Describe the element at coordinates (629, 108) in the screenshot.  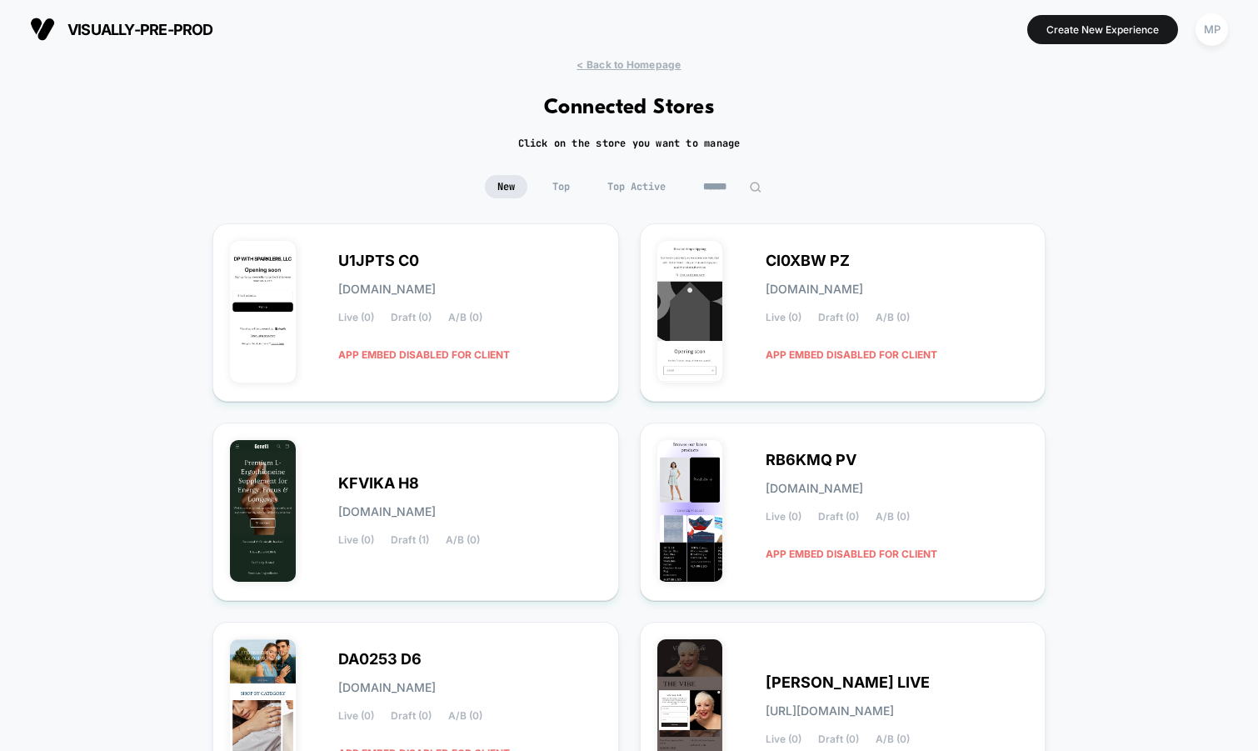
I see `h1: Connected Stores` at that location.